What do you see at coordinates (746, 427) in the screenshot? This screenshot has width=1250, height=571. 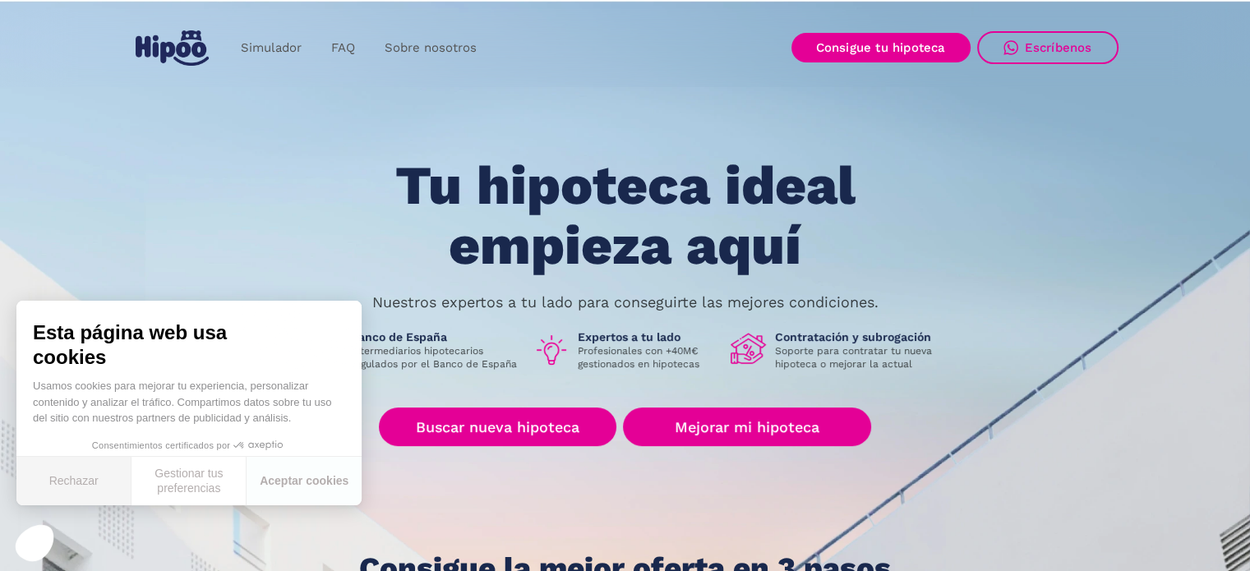 I see `a: Mejorar mi hipoteca` at bounding box center [746, 427].